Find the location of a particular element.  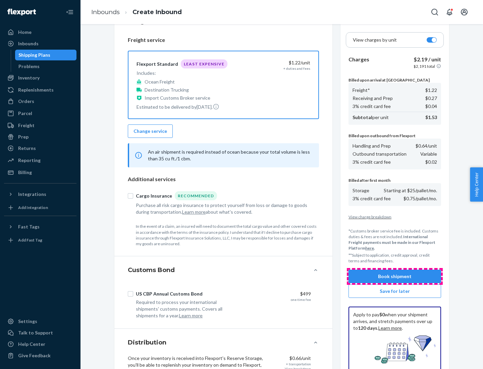

p: An air shipment is required instead of ocean because your total volume is less than 35 cu ft./1 cbm. is located at coordinates (230, 155).